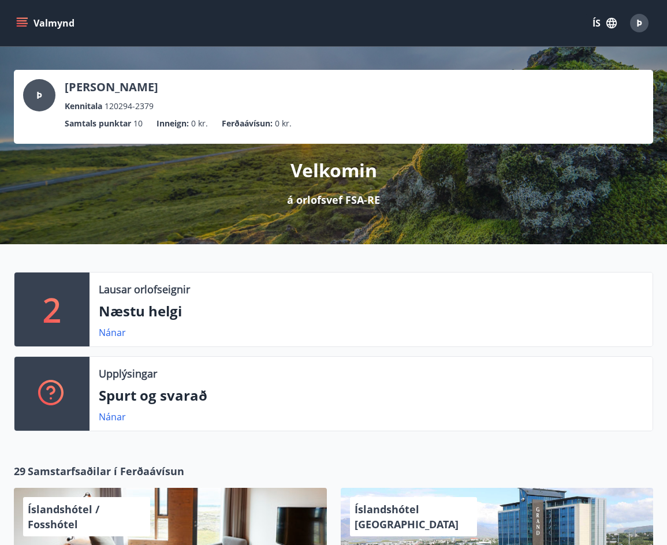  What do you see at coordinates (334, 170) in the screenshot?
I see `p: Velkomin` at bounding box center [334, 170].